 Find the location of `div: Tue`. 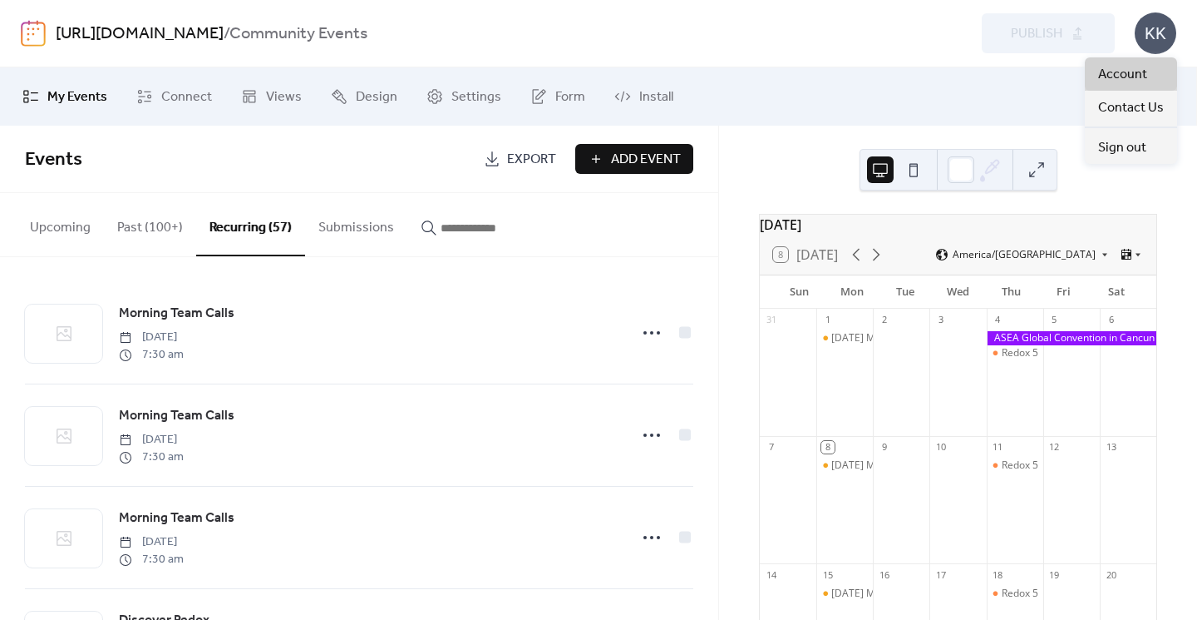

div: Tue is located at coordinates (906, 292).